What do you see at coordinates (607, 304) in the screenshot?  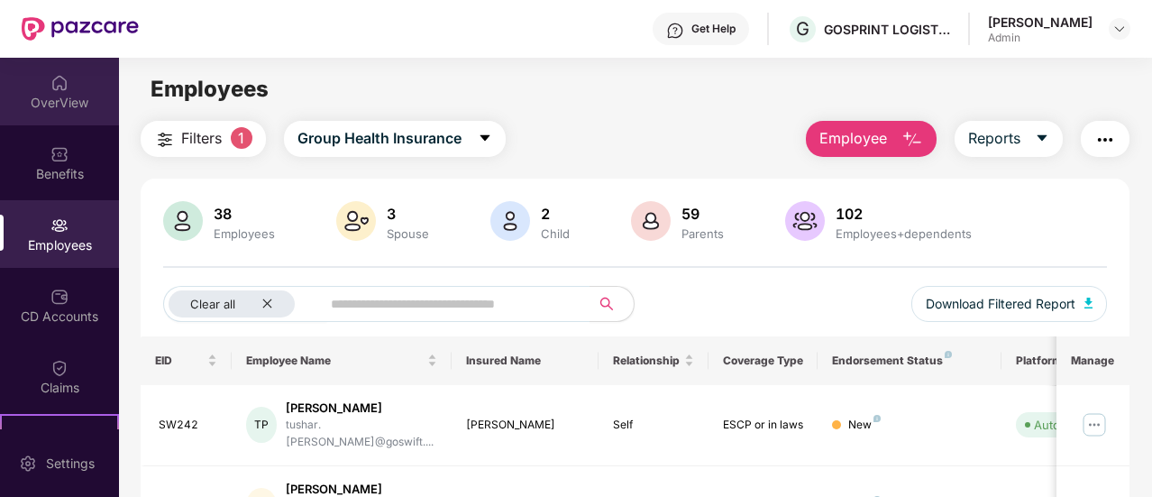 I see `span: search` at bounding box center [607, 304].